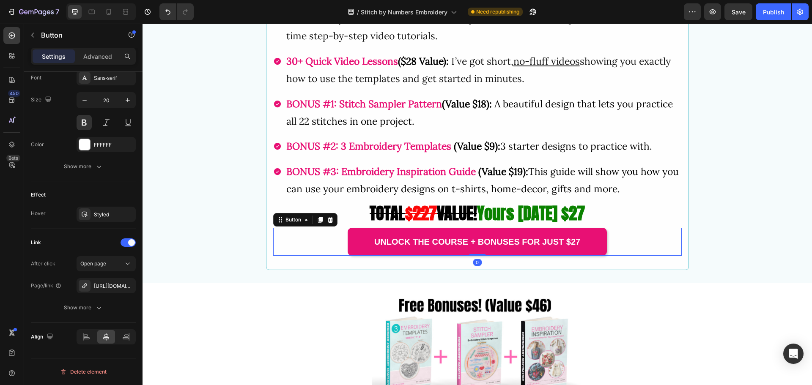  I want to click on strong: VALUE!, so click(314, 189).